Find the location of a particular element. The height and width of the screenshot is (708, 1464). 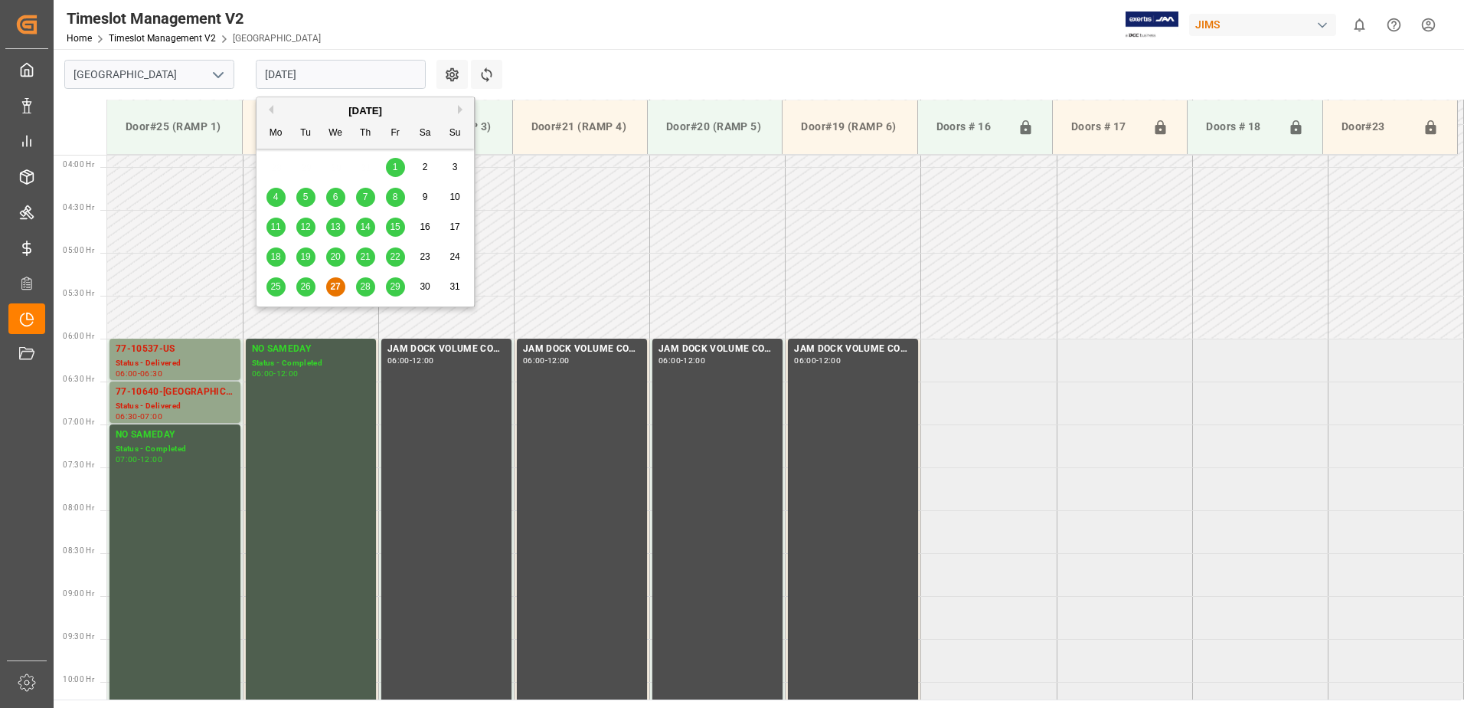

span: 09:30 Hr is located at coordinates (78, 636).